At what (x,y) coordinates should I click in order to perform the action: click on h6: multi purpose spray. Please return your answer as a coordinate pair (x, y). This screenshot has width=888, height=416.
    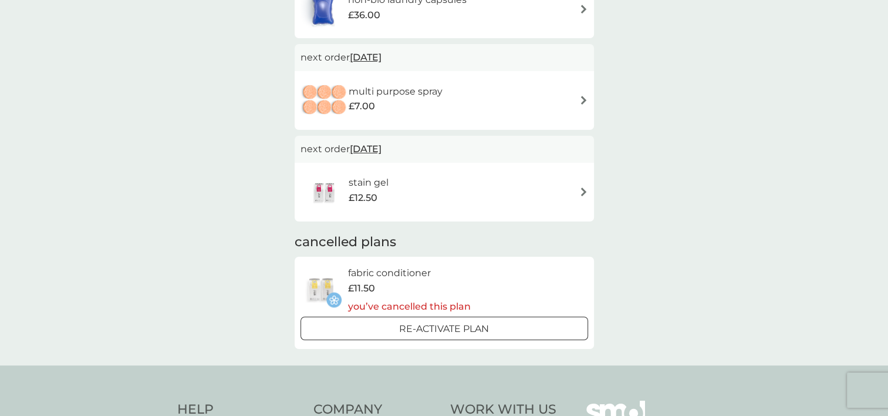
    Looking at the image, I should click on (396, 92).